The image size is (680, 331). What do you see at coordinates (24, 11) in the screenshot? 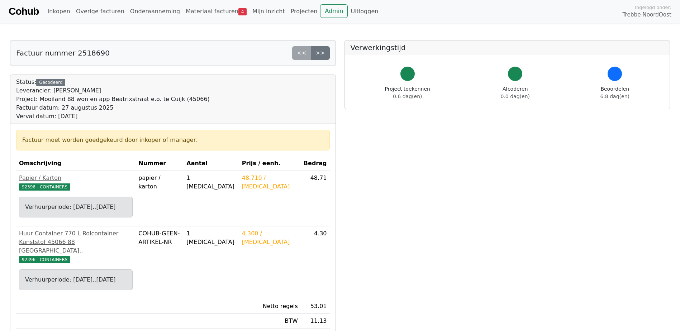
I see `a: Cohub` at bounding box center [24, 11].